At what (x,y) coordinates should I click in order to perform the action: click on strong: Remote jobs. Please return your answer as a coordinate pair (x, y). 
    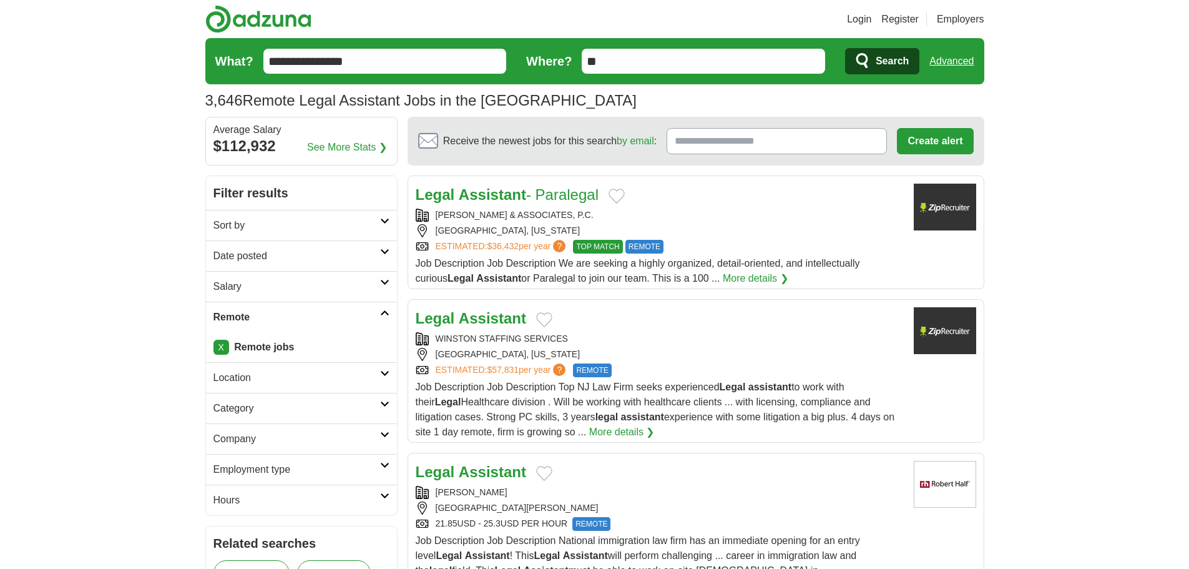
    Looking at the image, I should click on (264, 346).